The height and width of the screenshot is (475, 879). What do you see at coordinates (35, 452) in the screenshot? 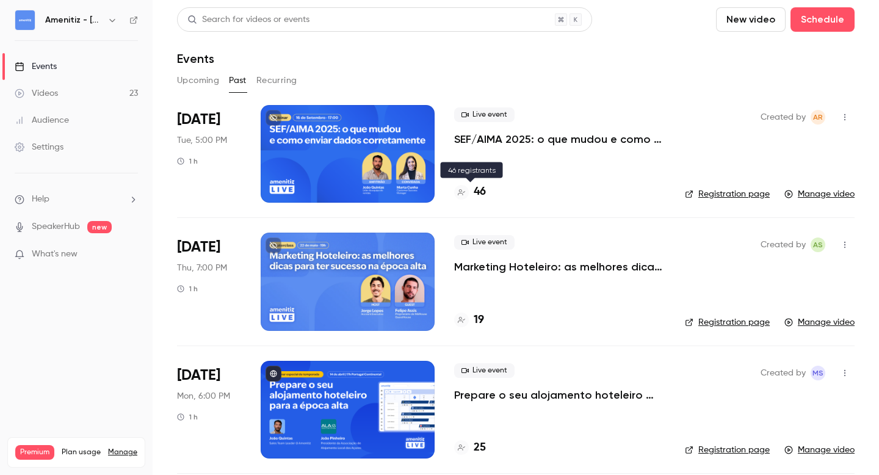
I see `span: Premium` at bounding box center [35, 452].